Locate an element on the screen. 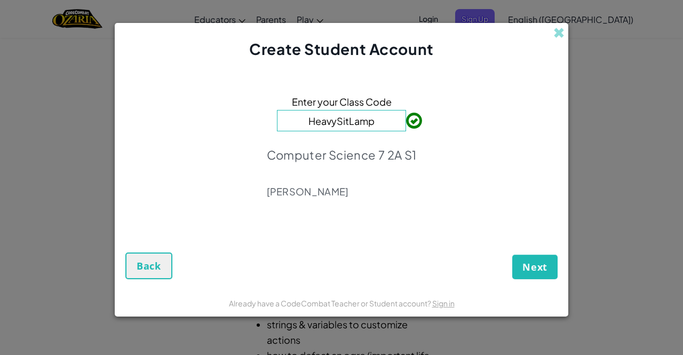 The image size is (683, 355). span: Enter your Class Code is located at coordinates (341, 101).